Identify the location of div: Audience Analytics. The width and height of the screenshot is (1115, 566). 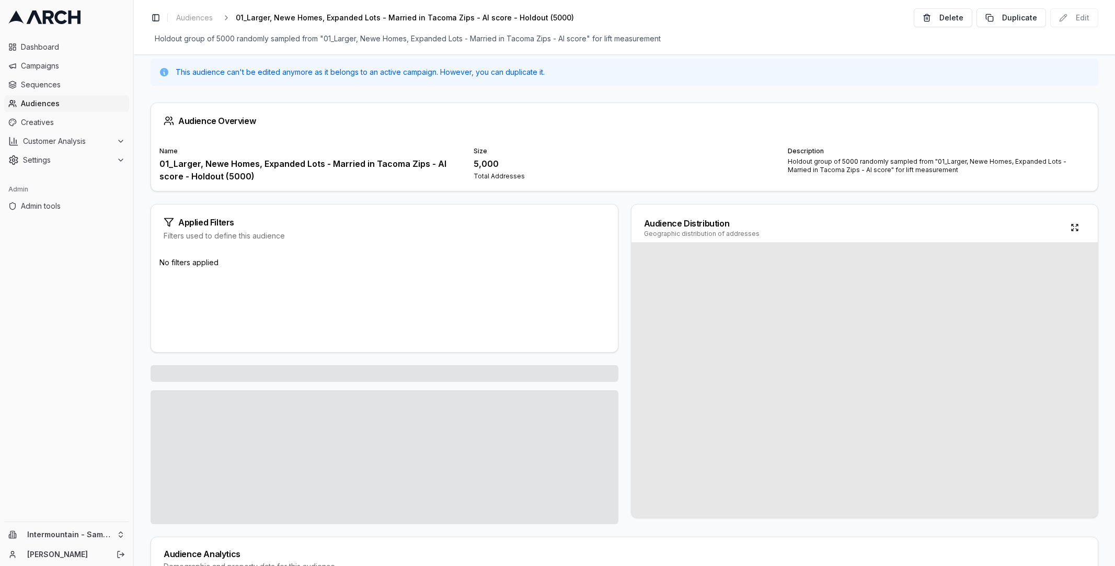
(624, 554).